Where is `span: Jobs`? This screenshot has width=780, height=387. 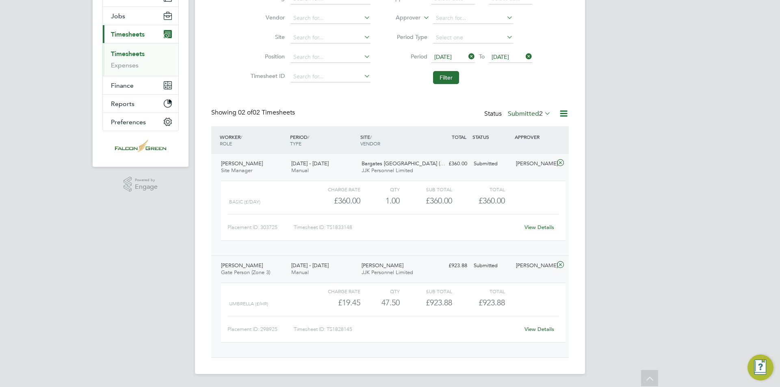
span: Jobs is located at coordinates (118, 16).